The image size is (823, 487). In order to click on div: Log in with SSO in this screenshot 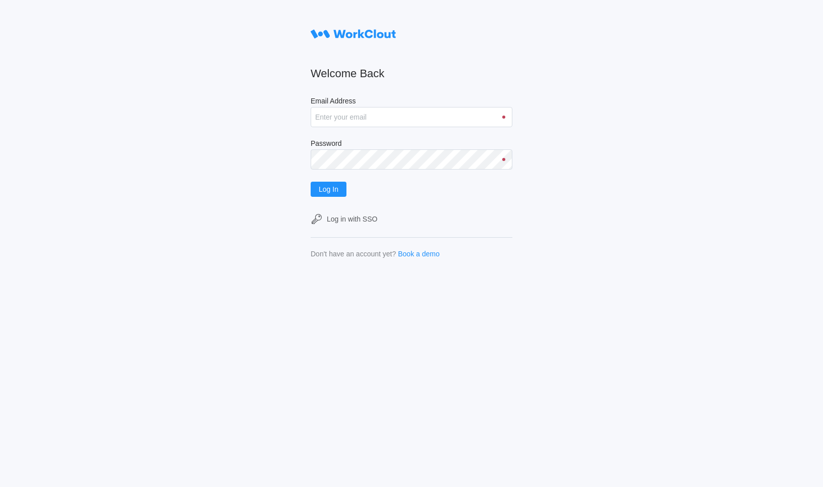, I will do `click(352, 219)`.